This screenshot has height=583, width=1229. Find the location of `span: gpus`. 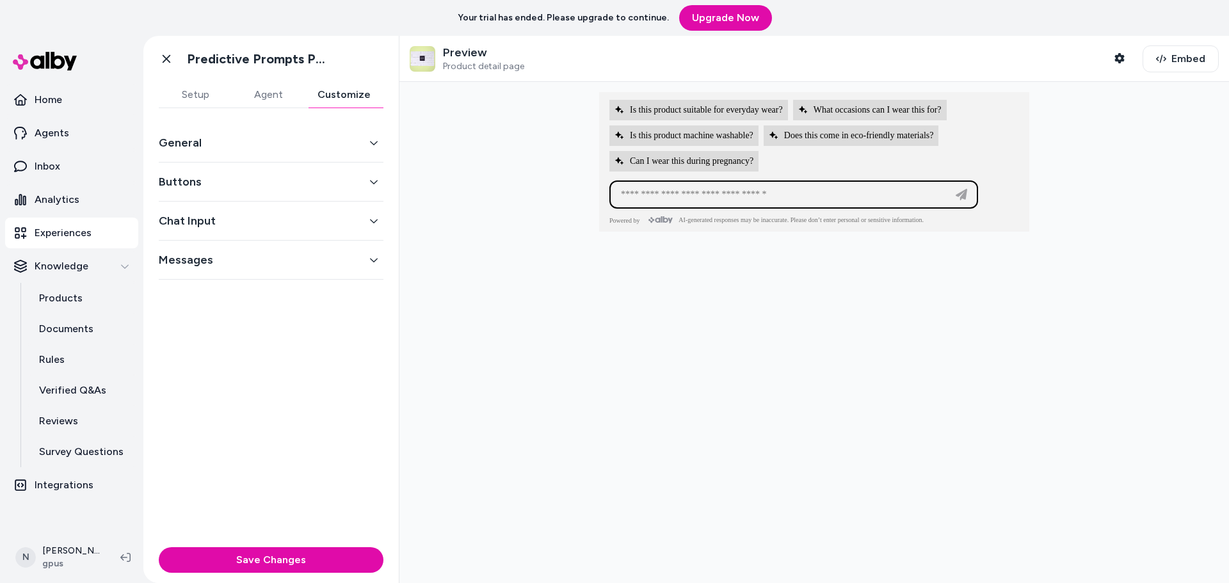

span: gpus is located at coordinates (71, 564).